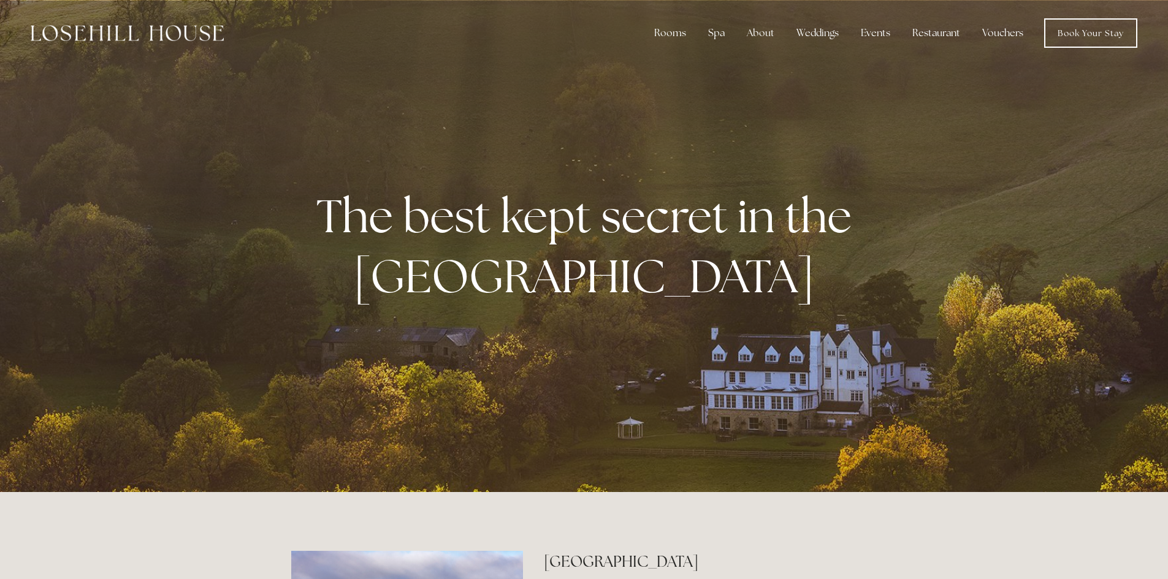  Describe the element at coordinates (716, 33) in the screenshot. I see `div: Spa` at that location.